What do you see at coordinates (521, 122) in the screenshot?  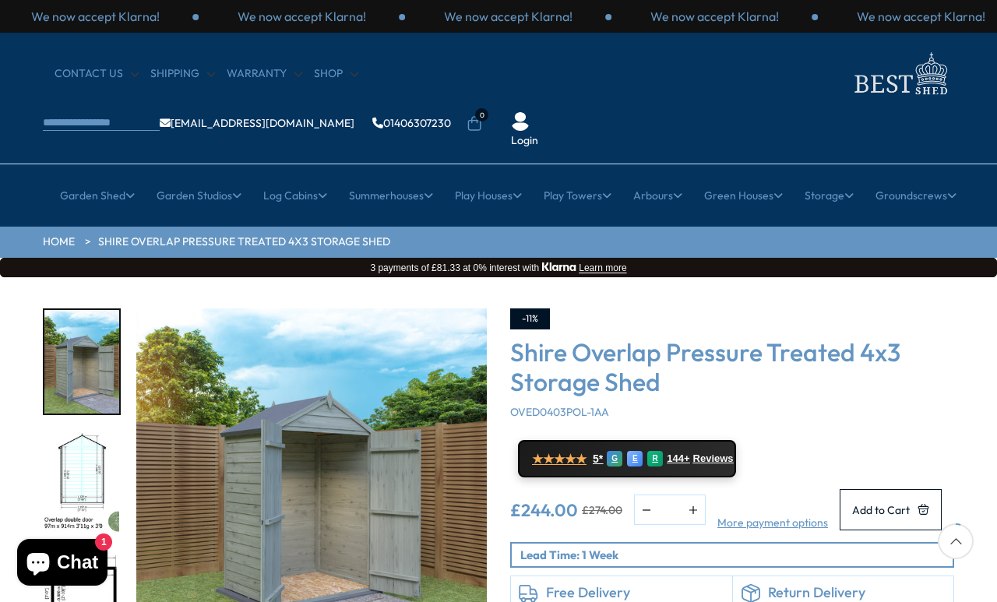 I see `img: User Icon` at bounding box center [521, 122].